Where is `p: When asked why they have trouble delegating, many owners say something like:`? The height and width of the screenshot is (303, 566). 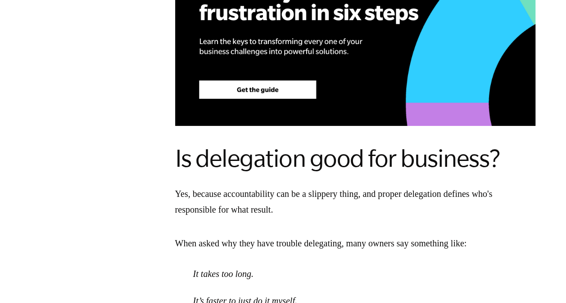
p: When asked why they have trouble delegating, many owners say something like: is located at coordinates (355, 244).